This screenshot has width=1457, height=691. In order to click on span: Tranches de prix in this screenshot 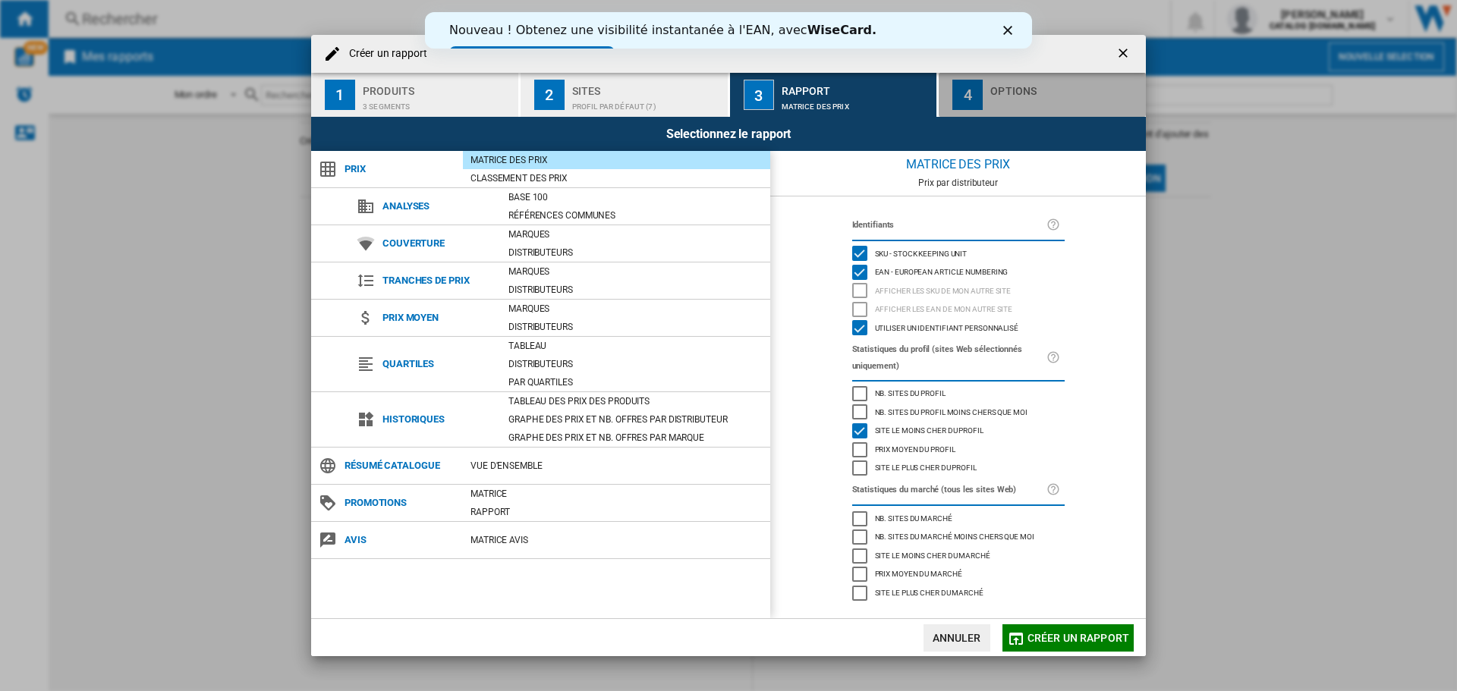, I will do `click(438, 281)`.